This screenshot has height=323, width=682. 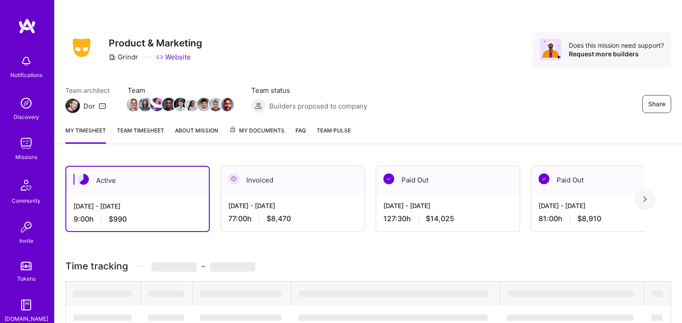 What do you see at coordinates (334, 135) in the screenshot?
I see `a: Team Pulse` at bounding box center [334, 135].